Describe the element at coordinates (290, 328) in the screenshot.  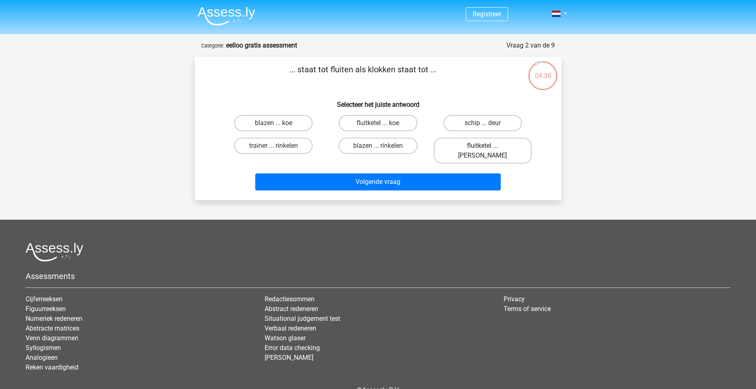
I see `a: Verbaal redeneren` at that location.